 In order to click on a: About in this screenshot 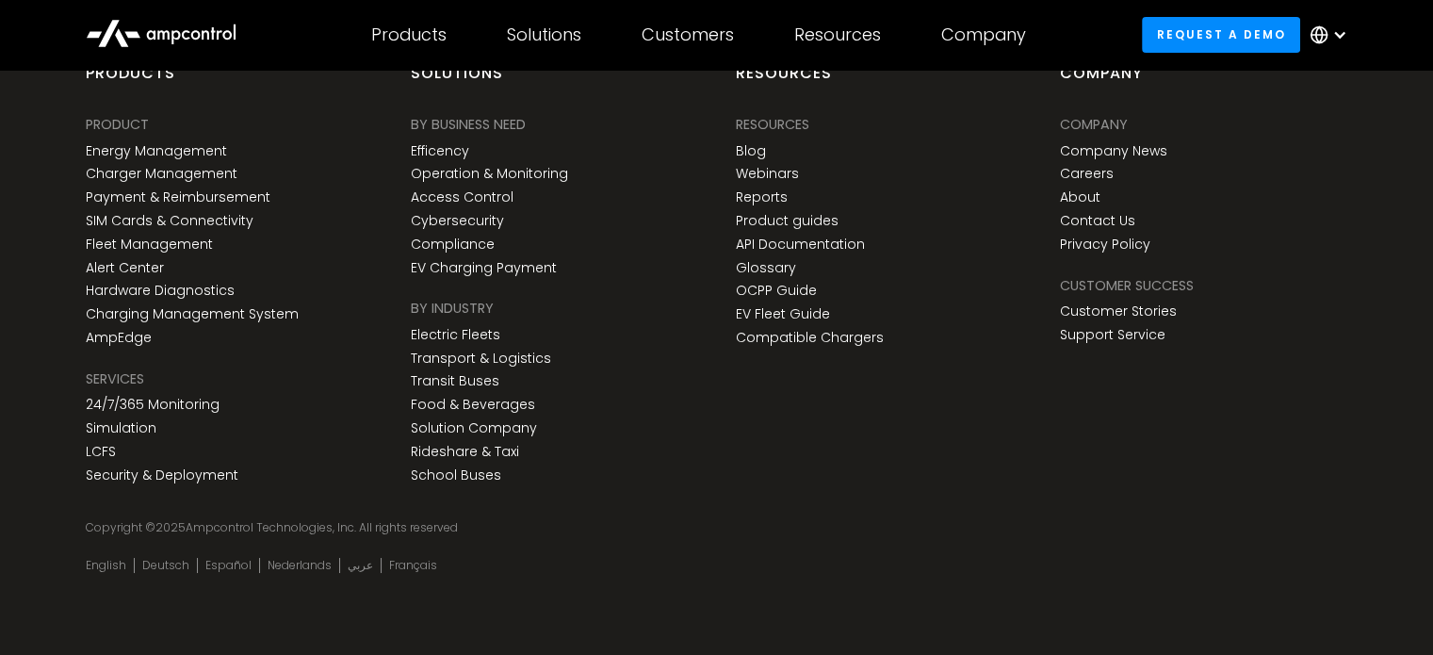, I will do `click(1080, 197)`.